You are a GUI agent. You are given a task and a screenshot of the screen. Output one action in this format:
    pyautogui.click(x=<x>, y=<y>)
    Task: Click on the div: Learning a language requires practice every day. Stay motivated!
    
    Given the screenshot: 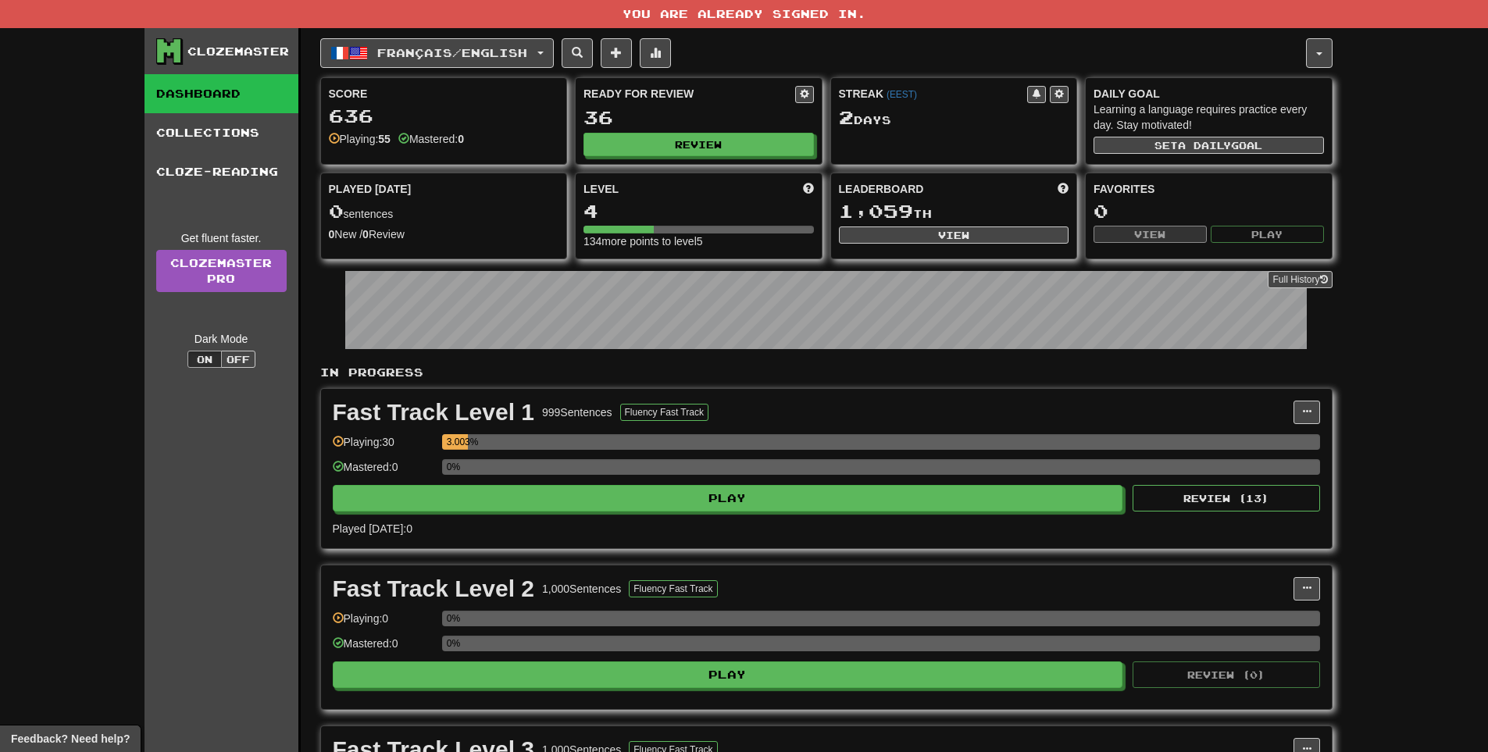 What is the action you would take?
    pyautogui.click(x=1208, y=117)
    